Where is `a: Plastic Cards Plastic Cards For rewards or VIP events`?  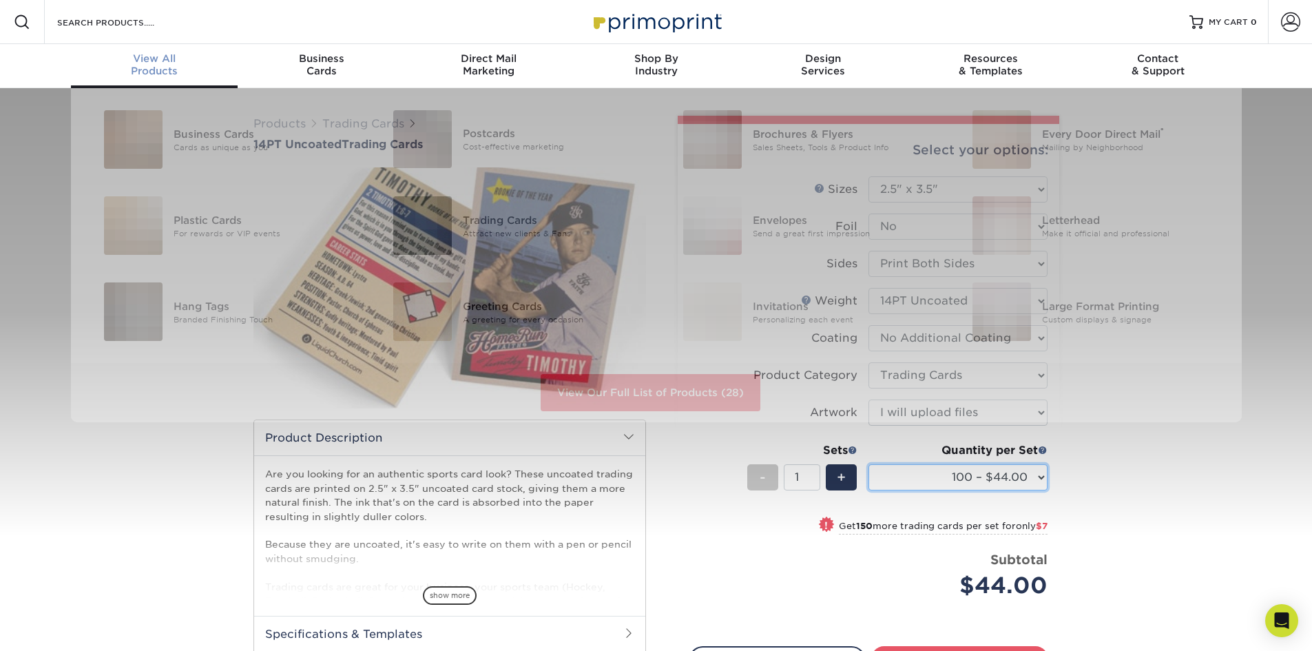 a: Plastic Cards Plastic Cards For rewards or VIP events is located at coordinates (222, 225).